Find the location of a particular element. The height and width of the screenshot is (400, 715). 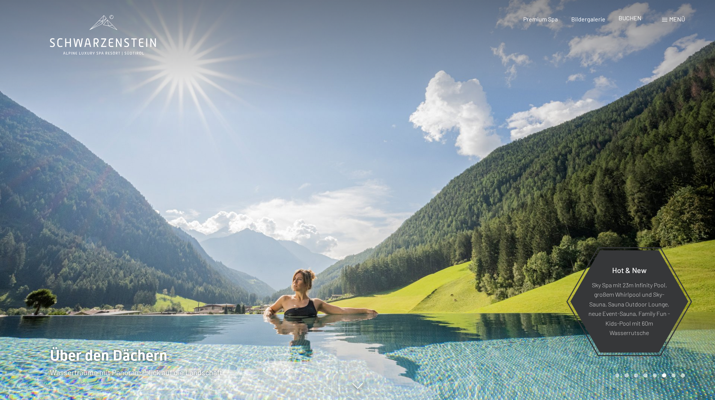

div: Carousel Page 8 is located at coordinates (683, 375).